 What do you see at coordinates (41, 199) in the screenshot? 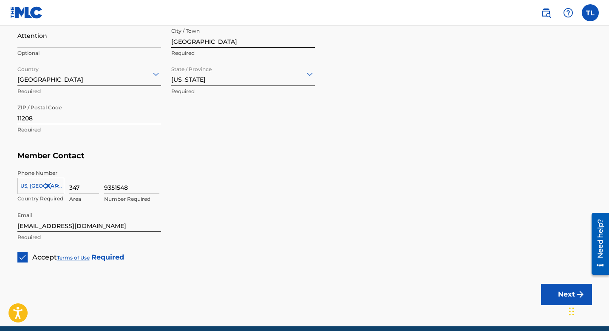
I see `p: Country Required` at bounding box center [41, 199].